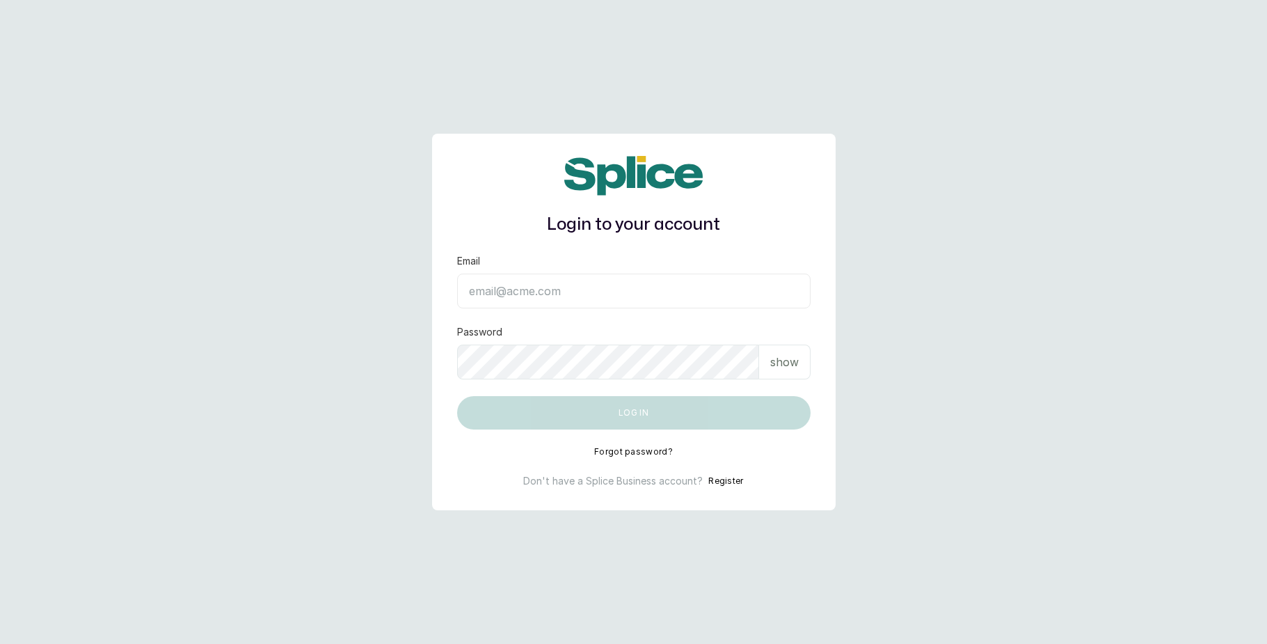 Image resolution: width=1267 pixels, height=644 pixels. Describe the element at coordinates (784, 362) in the screenshot. I see `p: show` at that location.